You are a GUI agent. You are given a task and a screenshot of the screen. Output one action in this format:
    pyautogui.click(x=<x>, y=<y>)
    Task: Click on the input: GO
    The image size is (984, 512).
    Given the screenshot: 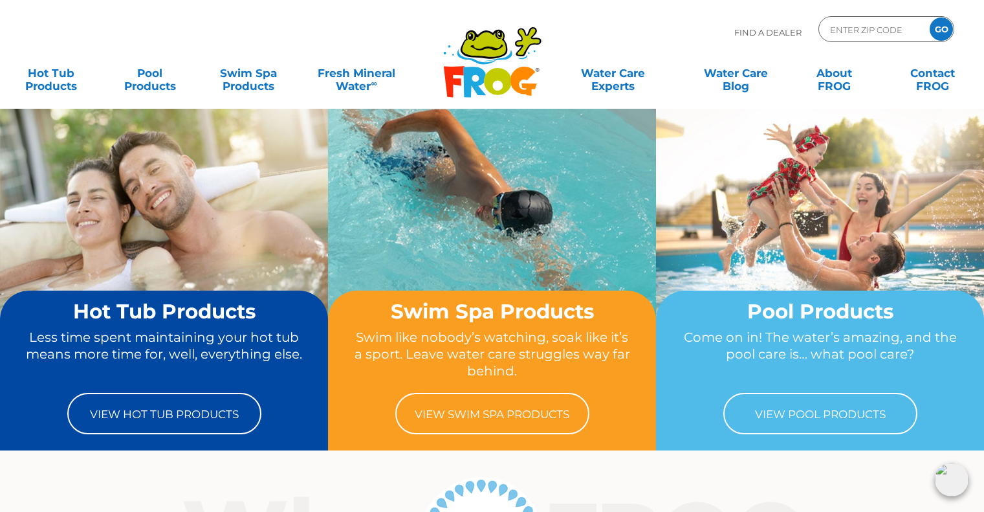 What is the action you would take?
    pyautogui.click(x=942, y=29)
    